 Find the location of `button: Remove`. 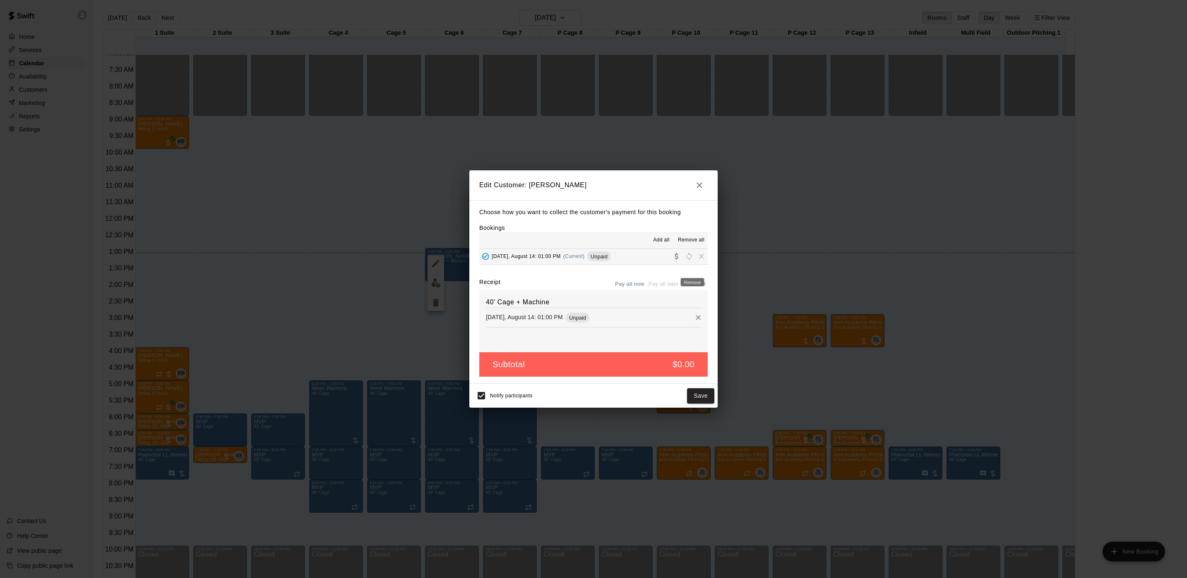

button: Remove is located at coordinates (698, 318).